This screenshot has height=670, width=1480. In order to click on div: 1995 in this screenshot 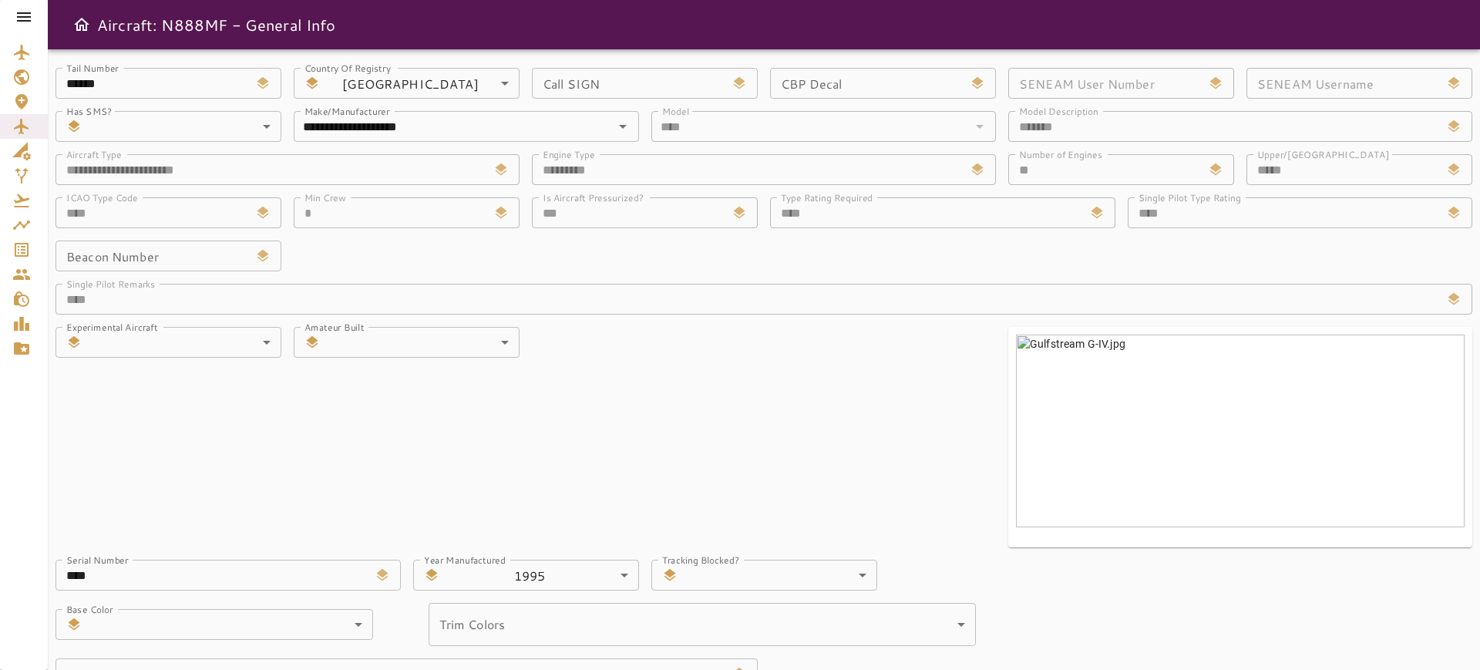, I will do `click(542, 575)`.